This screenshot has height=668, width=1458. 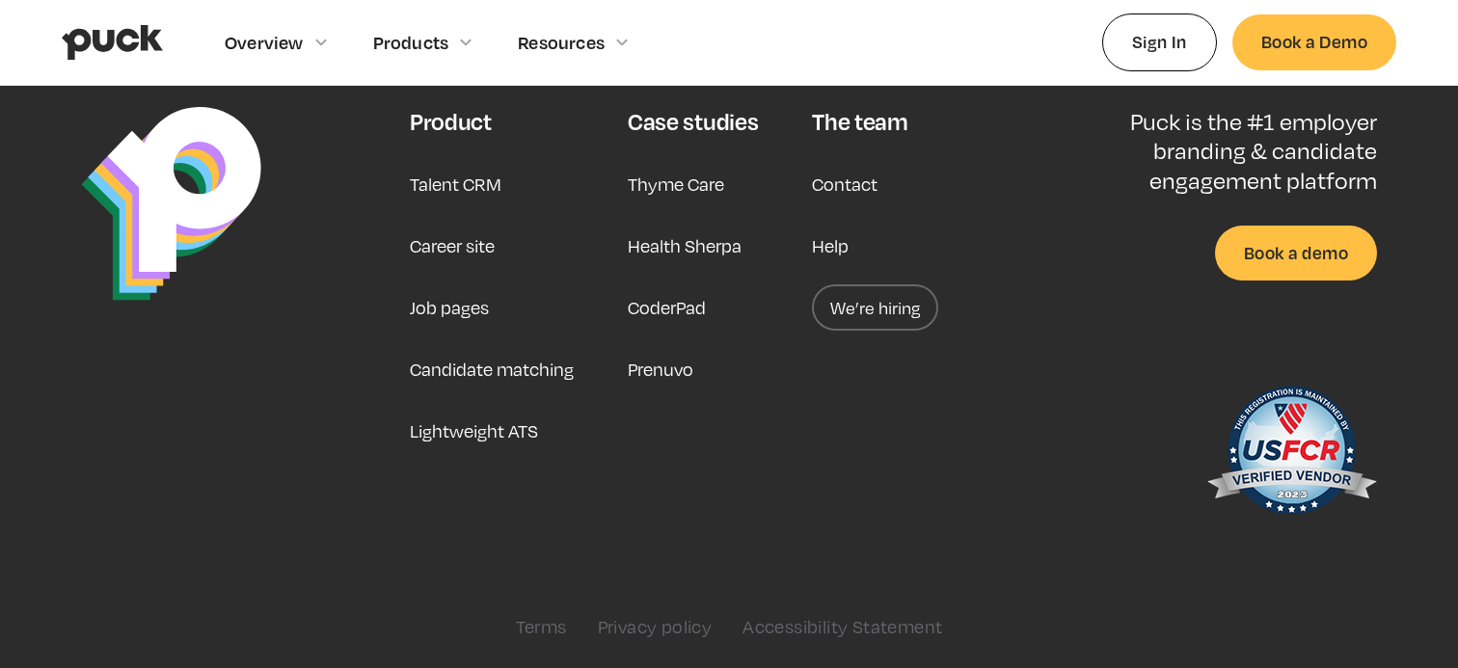 I want to click on a: Accessibility Statement, so click(x=842, y=627).